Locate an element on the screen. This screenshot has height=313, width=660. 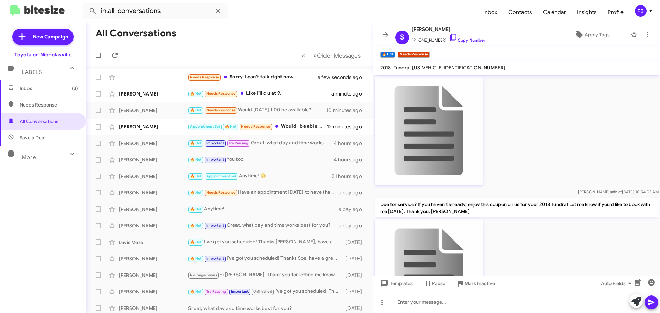
p: Due for service? If you haven't already, enjoy this coupon on us for your 2018 Tundra! Let me kno... is located at coordinates (517, 208).